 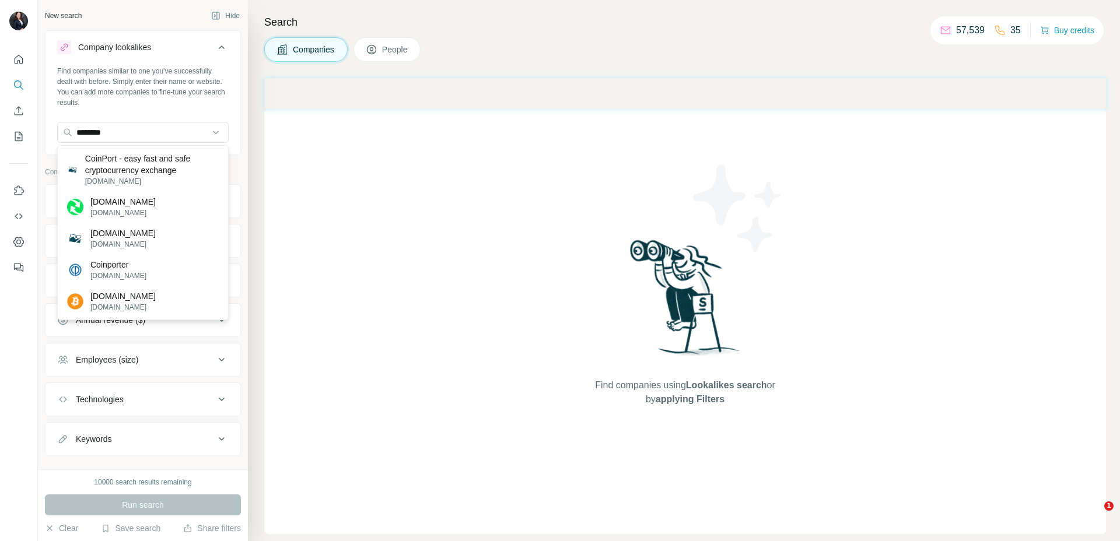 I want to click on img: coinport.com, so click(x=75, y=207).